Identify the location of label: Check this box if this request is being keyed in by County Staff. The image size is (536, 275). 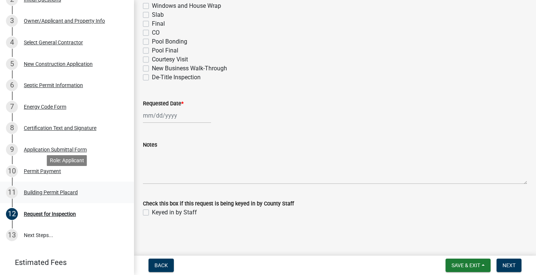
(218, 204).